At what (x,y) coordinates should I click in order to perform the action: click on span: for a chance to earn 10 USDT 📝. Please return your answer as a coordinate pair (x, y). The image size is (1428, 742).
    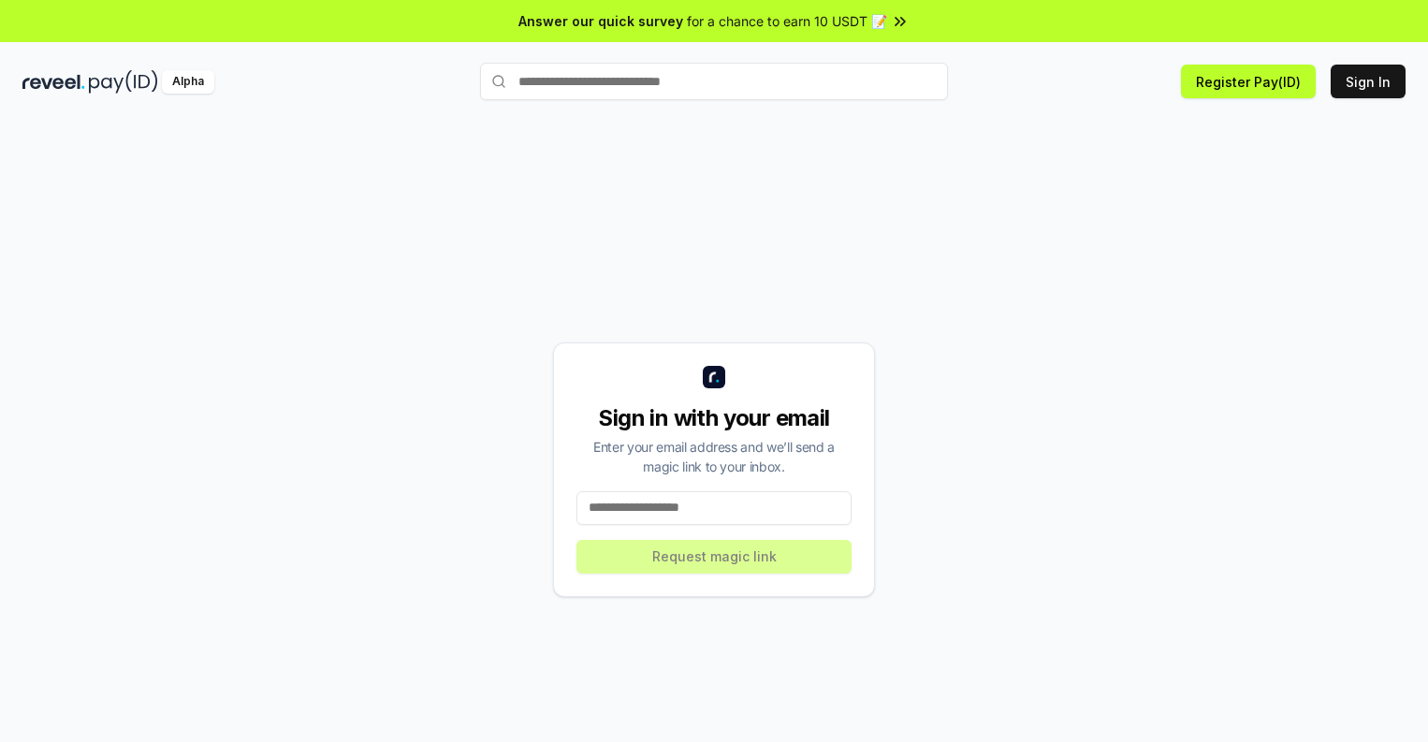
    Looking at the image, I should click on (787, 21).